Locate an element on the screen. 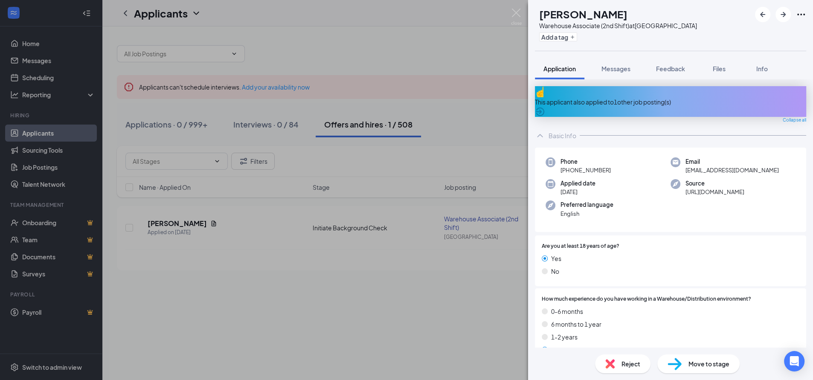 The height and width of the screenshot is (380, 813). svg: Plus is located at coordinates (572, 37).